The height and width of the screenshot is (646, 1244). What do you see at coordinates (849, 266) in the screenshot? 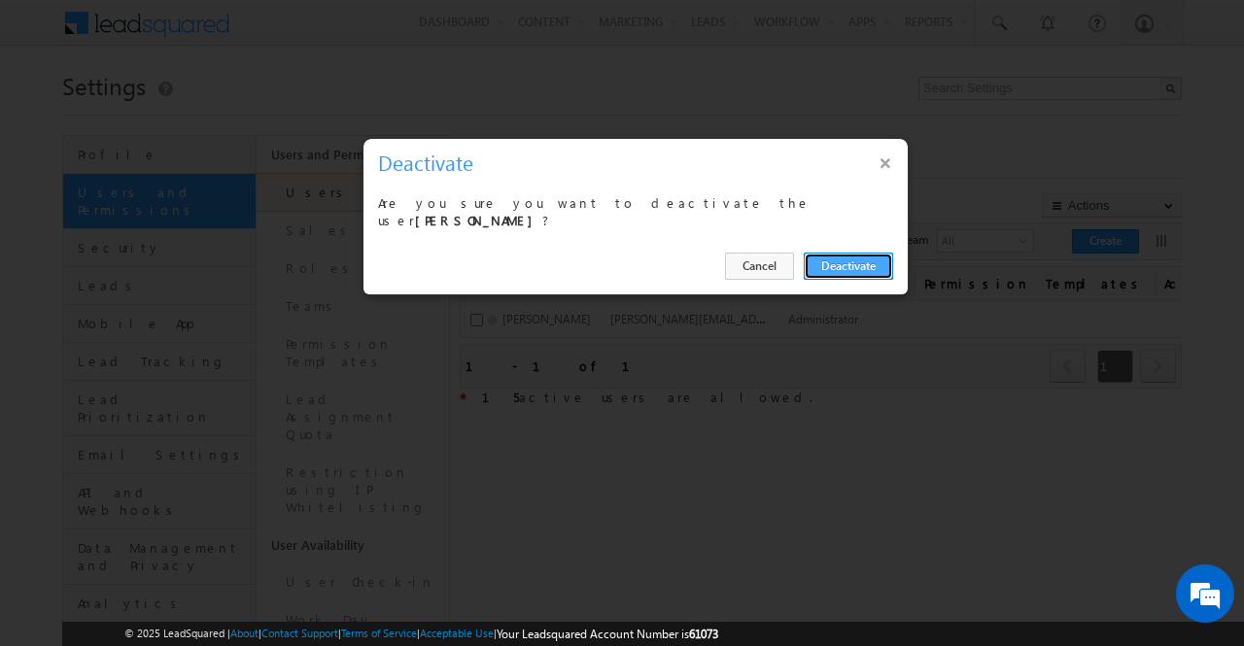
I see `button: Deactivate` at bounding box center [849, 266].